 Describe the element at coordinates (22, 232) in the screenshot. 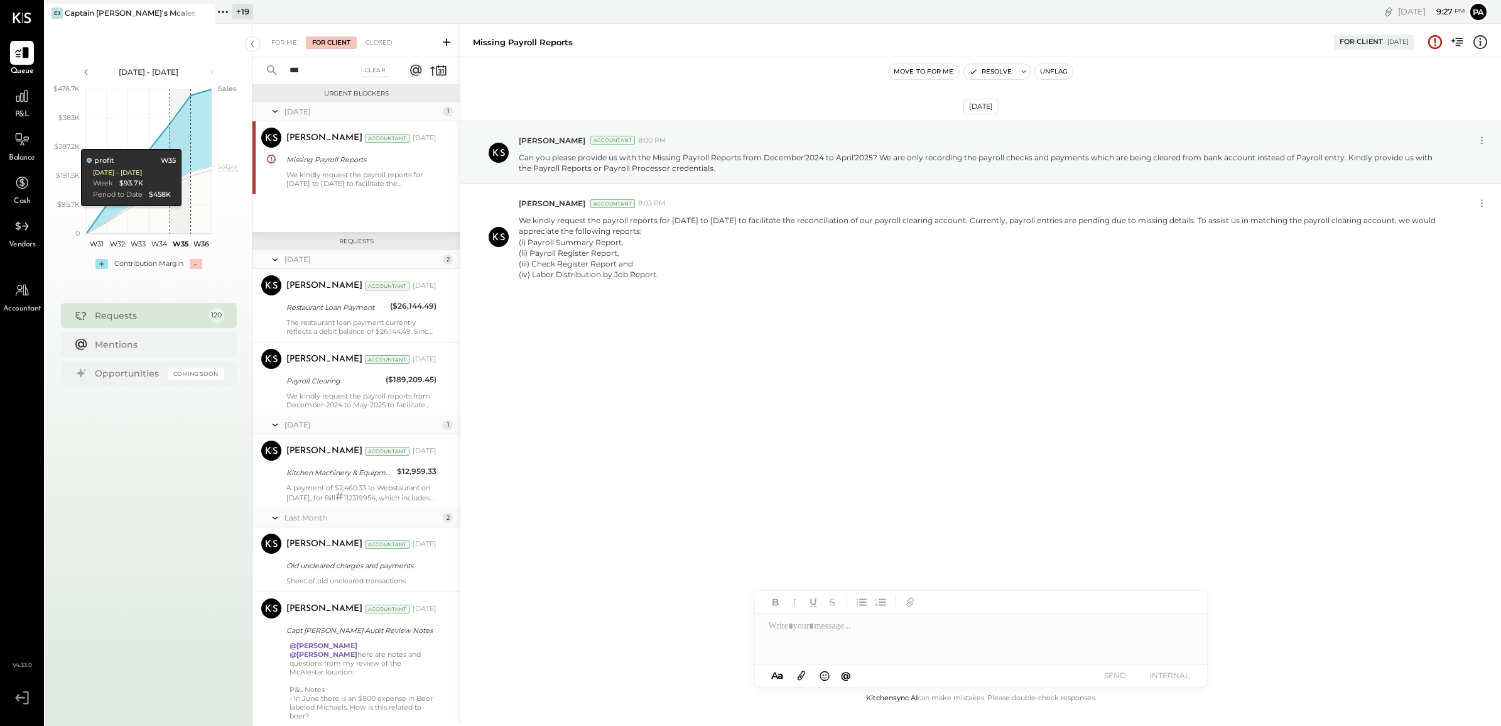

I see `a: Vendors` at that location.